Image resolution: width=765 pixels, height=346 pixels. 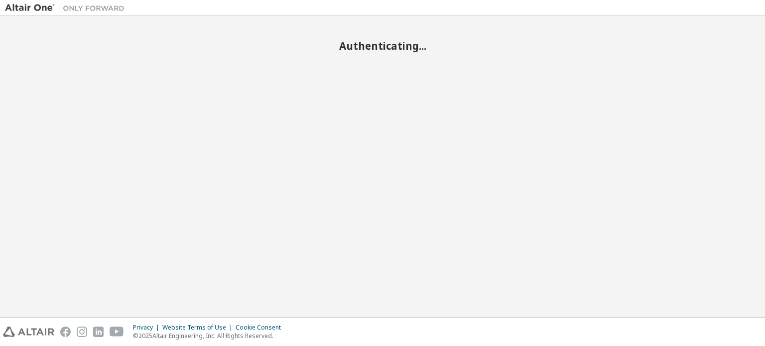 I want to click on img: Altair One, so click(x=67, y=8).